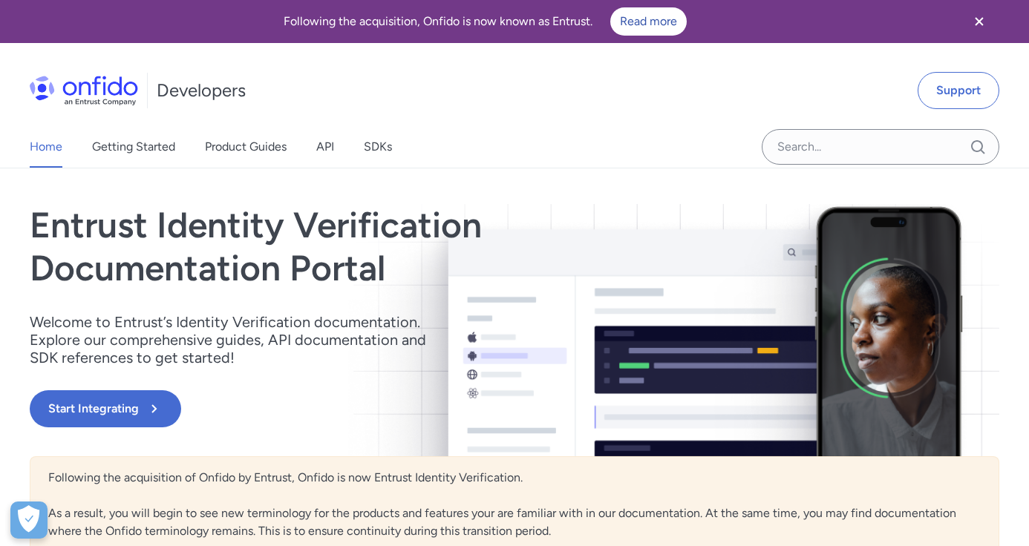 This screenshot has height=546, width=1029. What do you see at coordinates (201, 91) in the screenshot?
I see `h1: Developers` at bounding box center [201, 91].